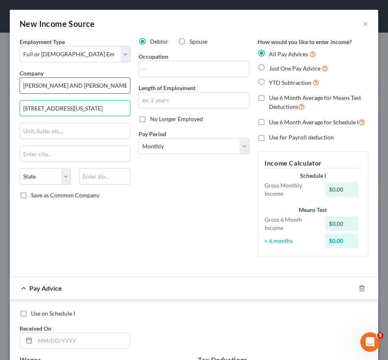  Describe the element at coordinates (291, 190) in the screenshot. I see `div: Gross Monthly Income` at that location.